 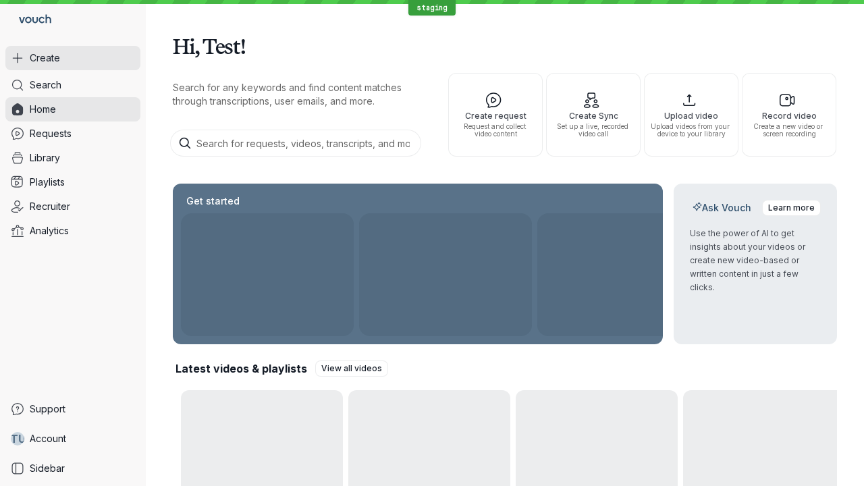 What do you see at coordinates (73, 468) in the screenshot?
I see `a: Sidebar` at bounding box center [73, 468].